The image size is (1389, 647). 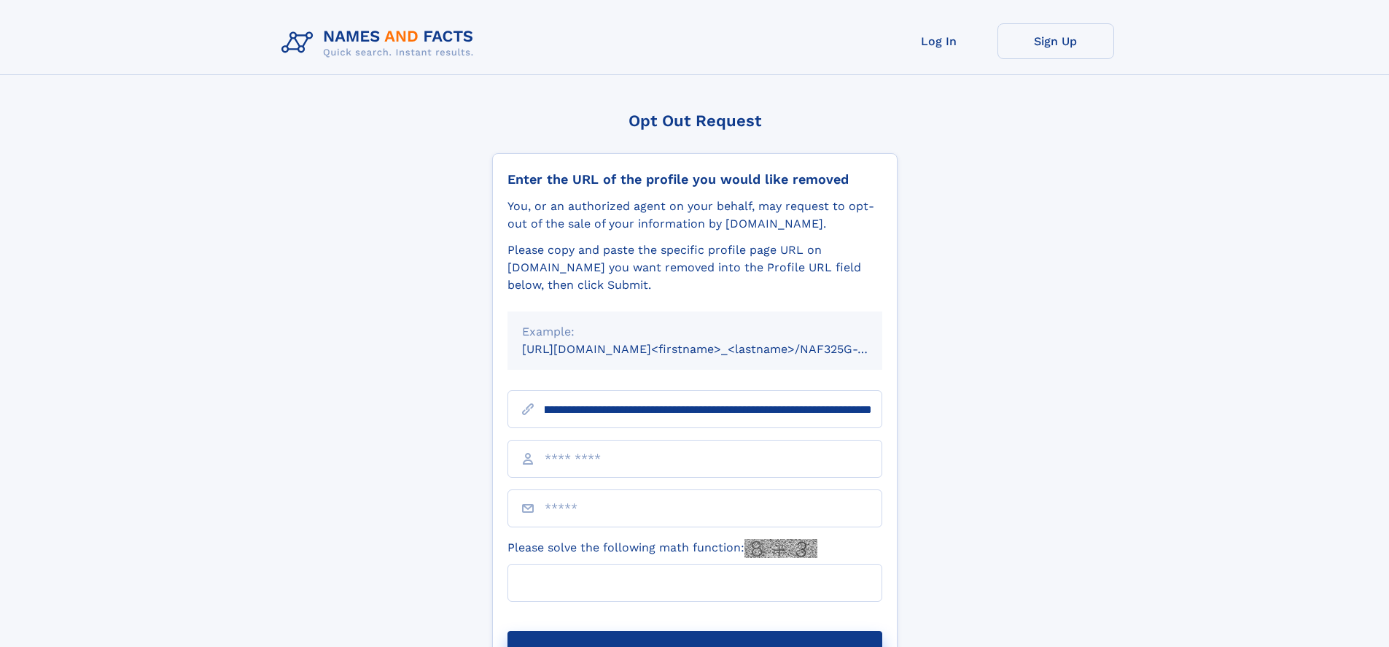 I want to click on div: Enter the URL of the profile you would like removed, so click(x=695, y=179).